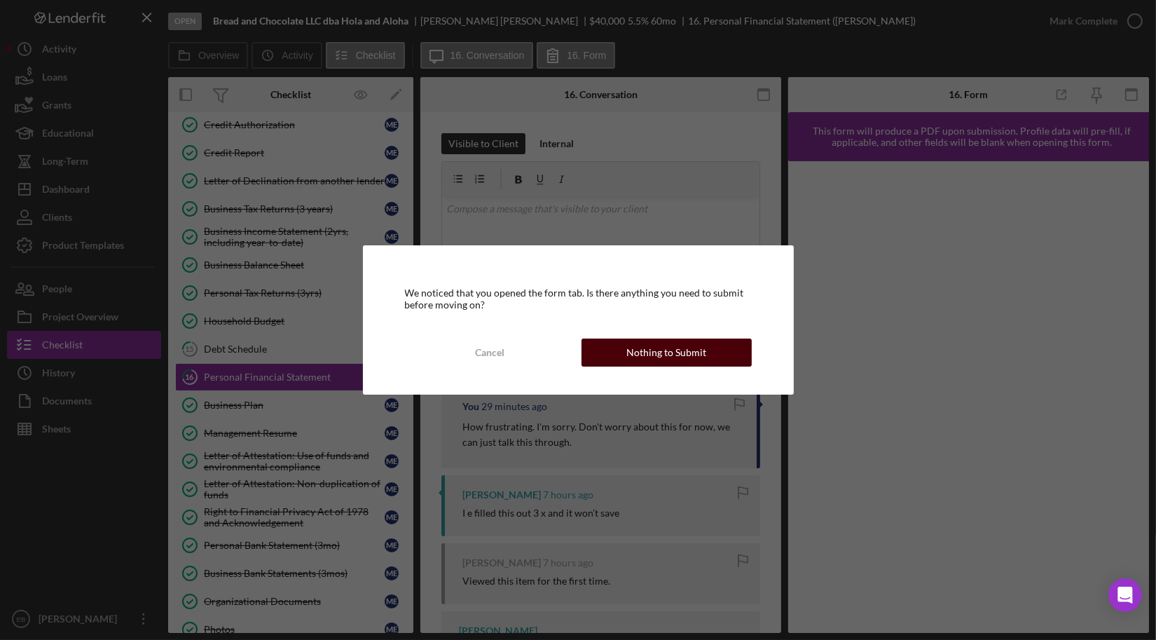 Image resolution: width=1156 pixels, height=640 pixels. I want to click on div: Cancel, so click(490, 352).